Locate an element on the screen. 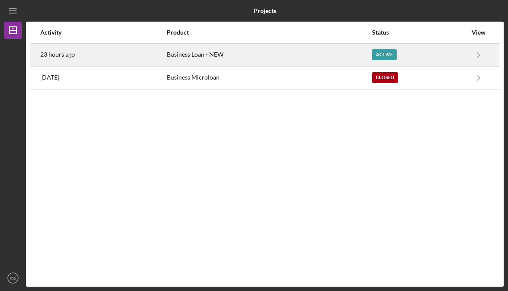 This screenshot has height=291, width=508. div: View is located at coordinates (478, 32).